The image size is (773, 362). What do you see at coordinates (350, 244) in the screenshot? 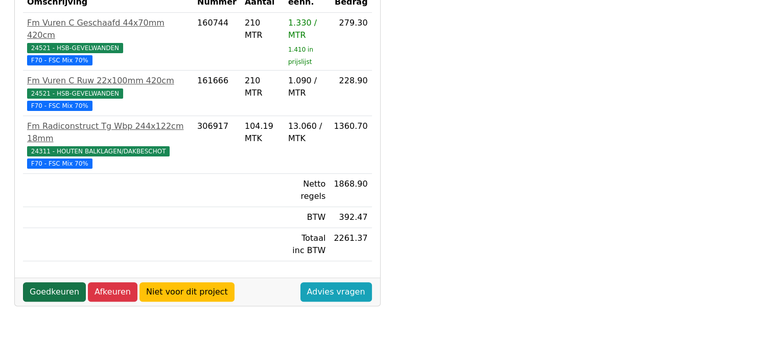
I see `td: 2261.37` at bounding box center [350, 244].